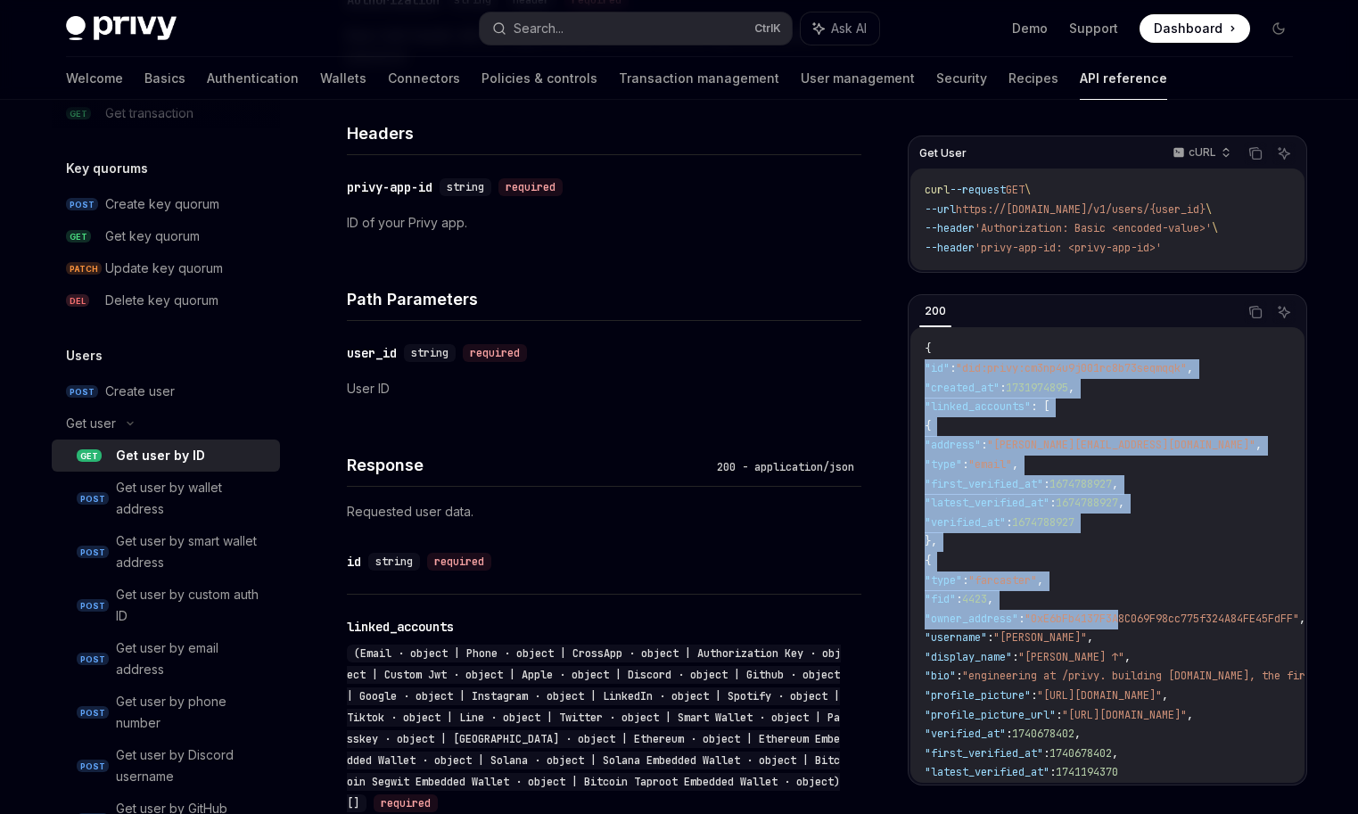 The width and height of the screenshot is (1358, 814). Describe the element at coordinates (962, 388) in the screenshot. I see `span: "created_at"` at that location.